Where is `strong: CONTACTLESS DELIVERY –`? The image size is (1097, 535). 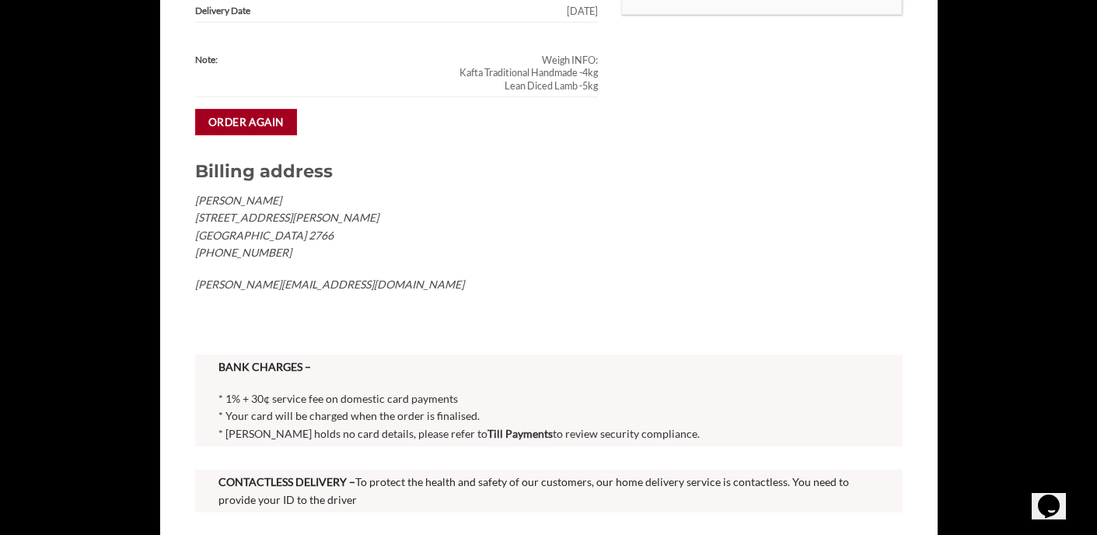 strong: CONTACTLESS DELIVERY – is located at coordinates (287, 481).